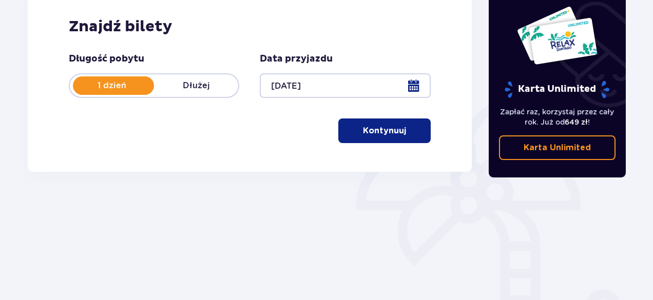 This screenshot has width=653, height=300. Describe the element at coordinates (106, 59) in the screenshot. I see `p: Długość pobytu` at that location.